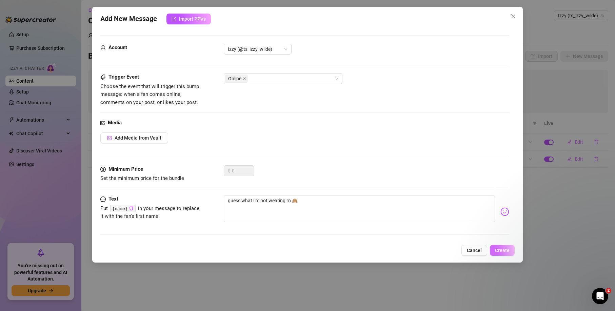  I want to click on span: Izzy (@ts_izzy_wilde), so click(258, 49).